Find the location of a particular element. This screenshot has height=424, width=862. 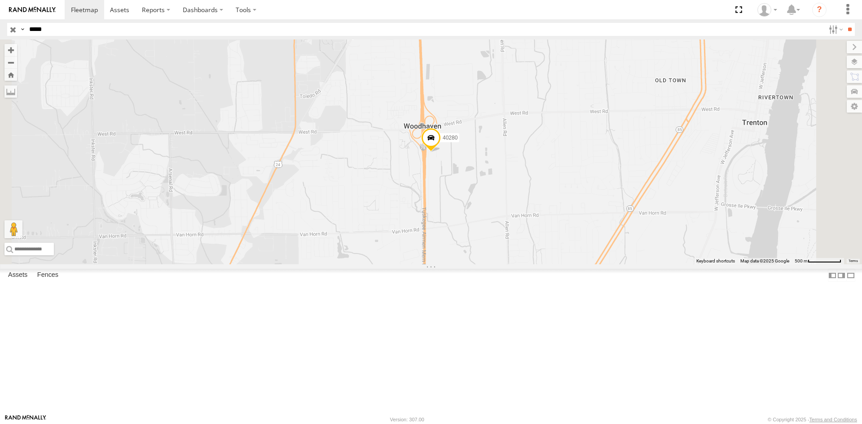

label: Fences is located at coordinates (48, 276).